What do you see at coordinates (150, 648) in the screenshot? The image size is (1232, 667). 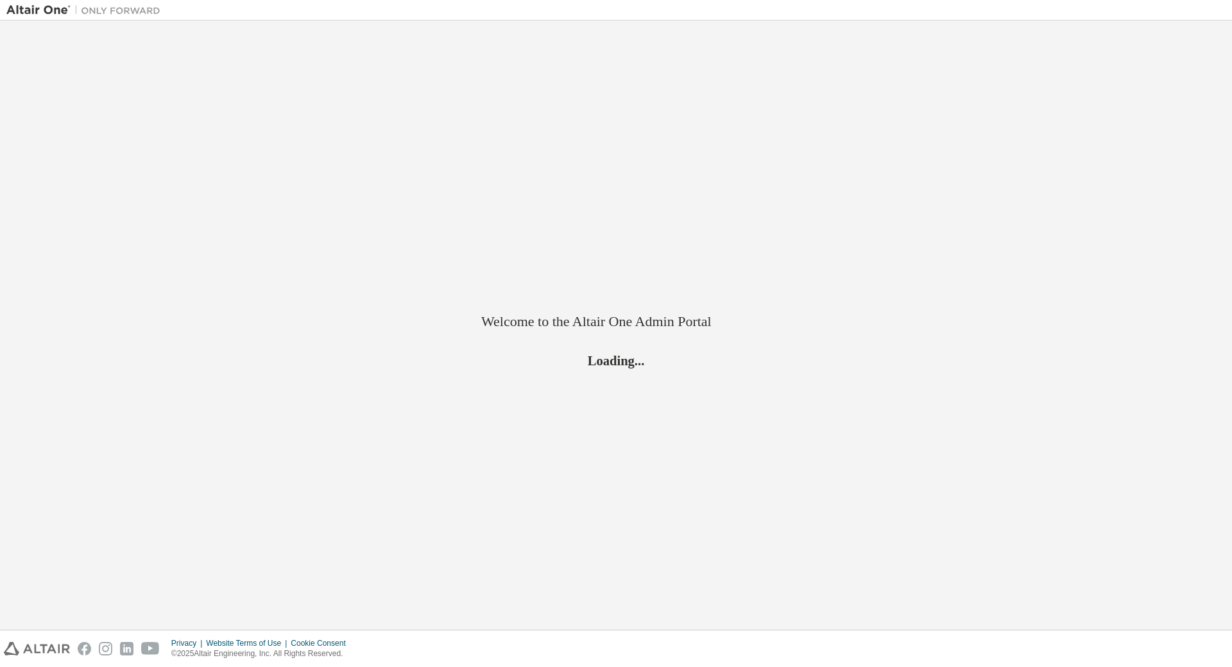 I see `img: youtube.svg` at bounding box center [150, 648].